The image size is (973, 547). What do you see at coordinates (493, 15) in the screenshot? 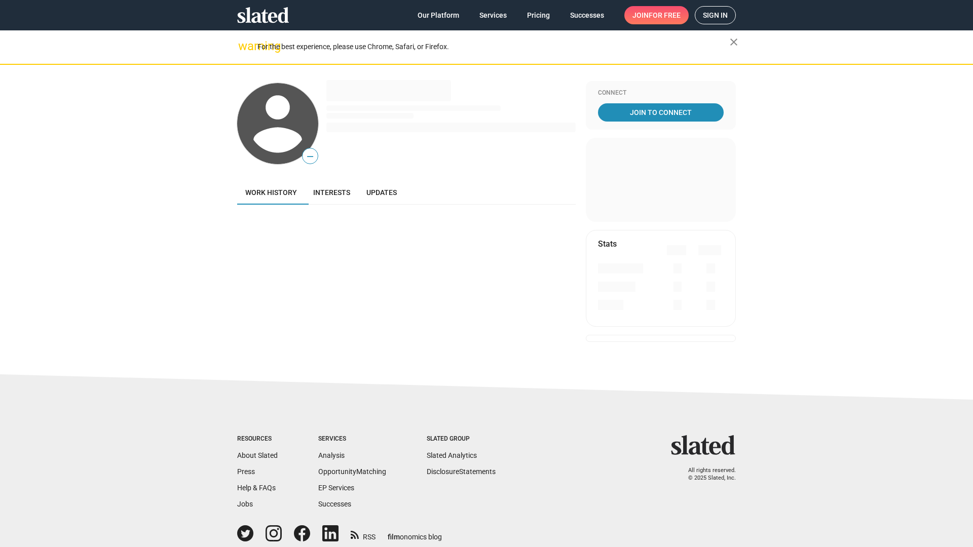
I see `a: Services` at bounding box center [493, 15].